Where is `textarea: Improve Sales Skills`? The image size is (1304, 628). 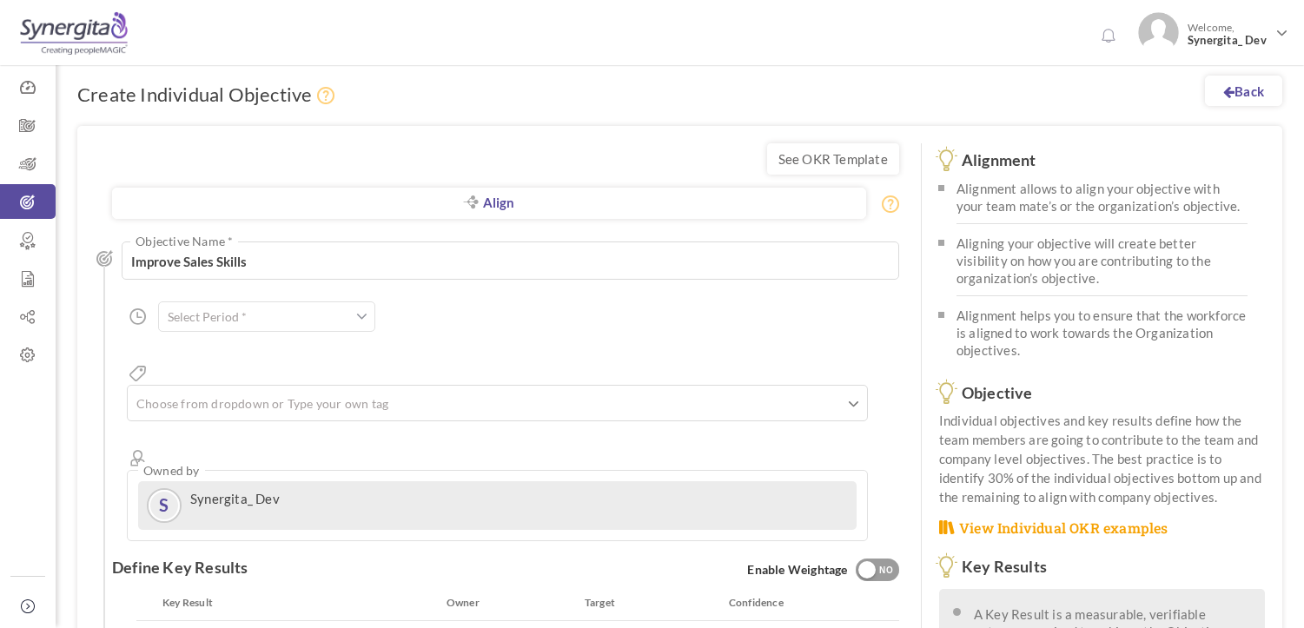
textarea: Improve Sales Skills is located at coordinates (510, 260).